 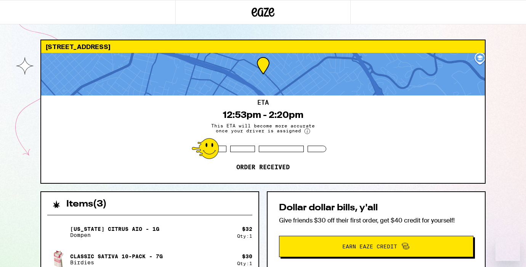 What do you see at coordinates (376, 208) in the screenshot?
I see `h2: Dollar dollar bills, y'all` at bounding box center [376, 208].